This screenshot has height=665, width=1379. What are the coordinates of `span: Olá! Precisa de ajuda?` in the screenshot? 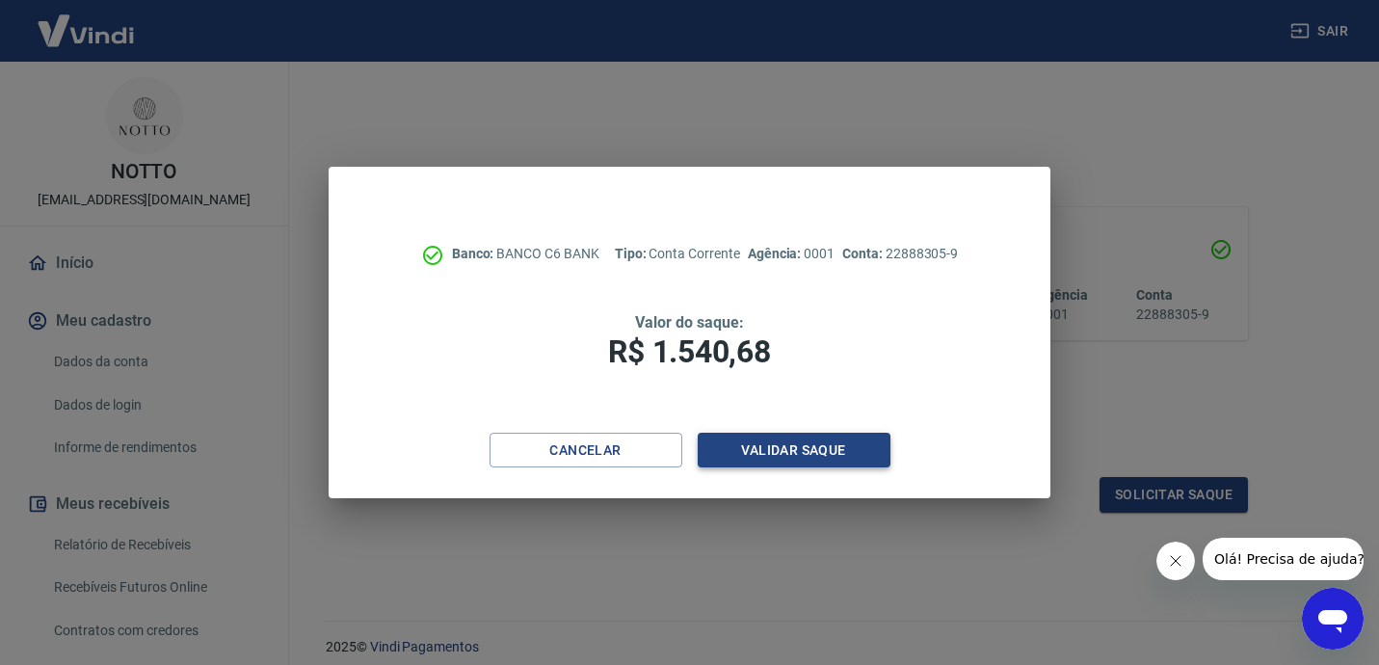 It's located at (87, 21).